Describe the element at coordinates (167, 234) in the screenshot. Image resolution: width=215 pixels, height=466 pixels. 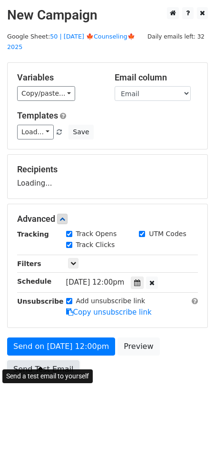
I see `label: UTM Codes` at that location.